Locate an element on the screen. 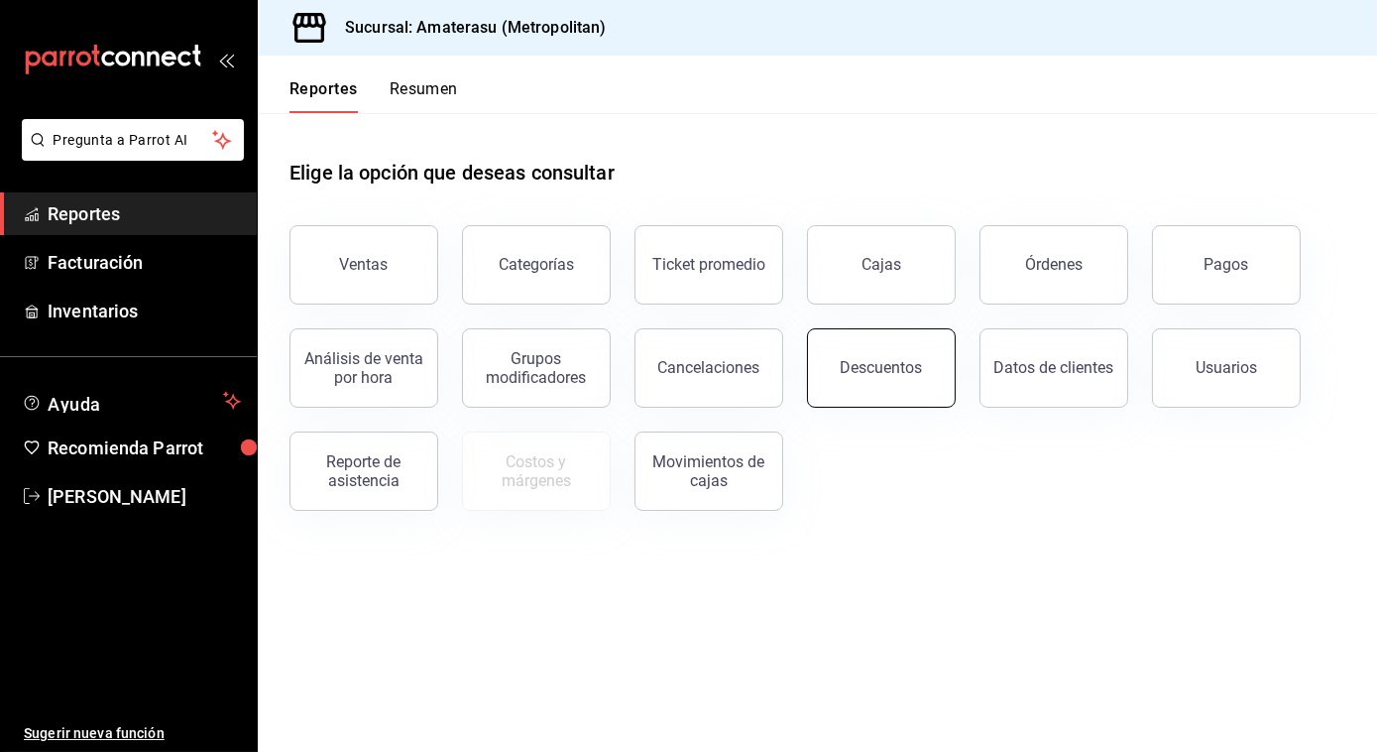 The image size is (1377, 752). button: Ventas is located at coordinates (364, 265).